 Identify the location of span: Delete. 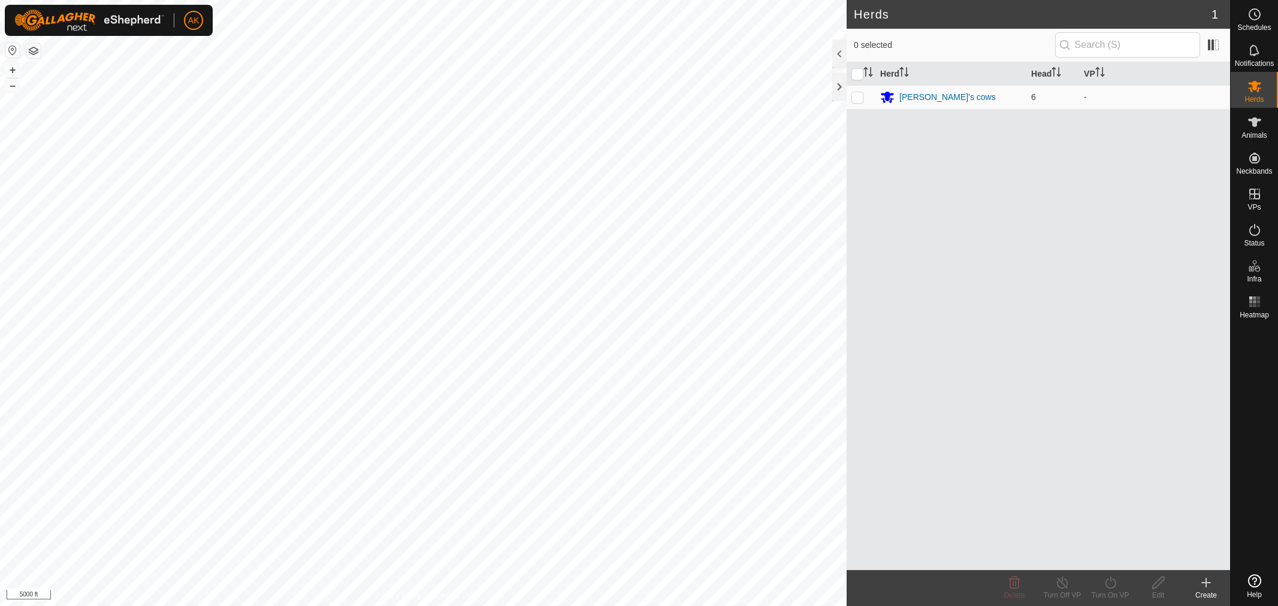
(1014, 596).